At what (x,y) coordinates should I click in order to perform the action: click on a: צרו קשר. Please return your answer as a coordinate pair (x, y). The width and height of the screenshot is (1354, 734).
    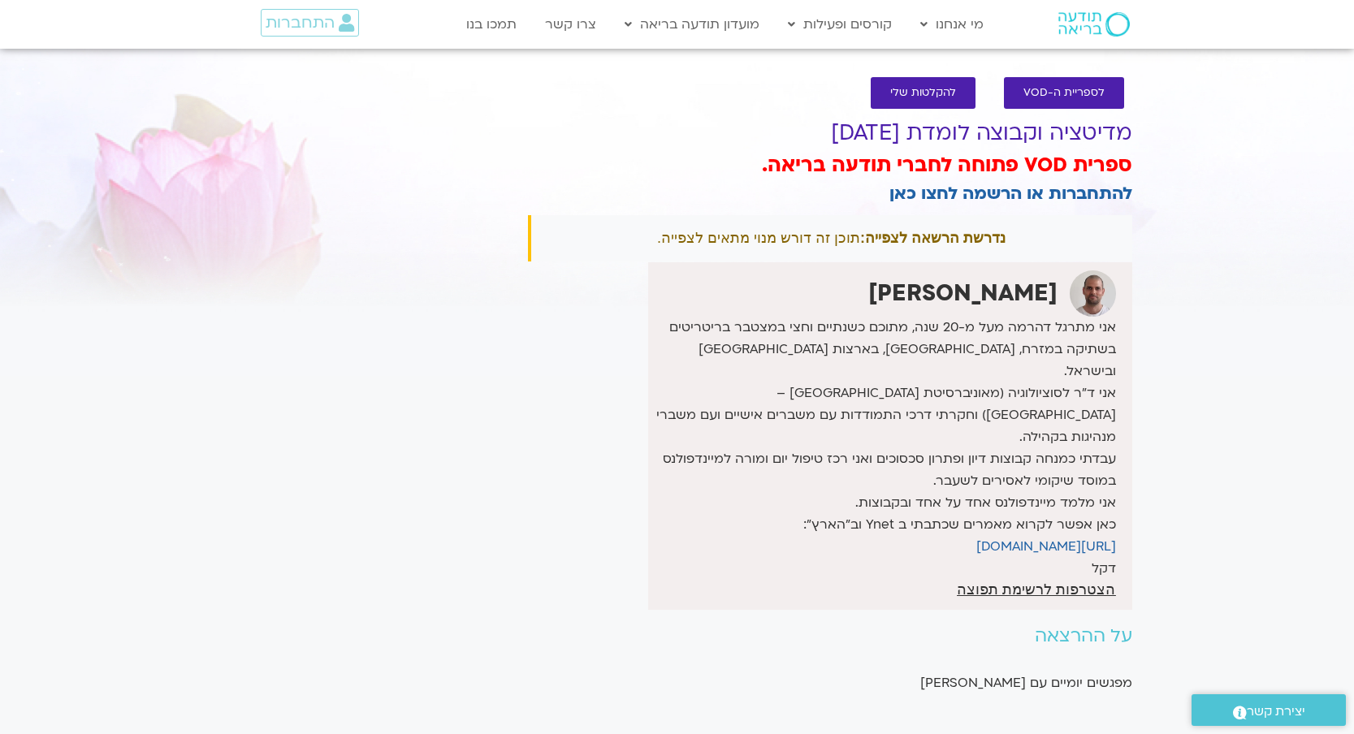
    Looking at the image, I should click on (570, 24).